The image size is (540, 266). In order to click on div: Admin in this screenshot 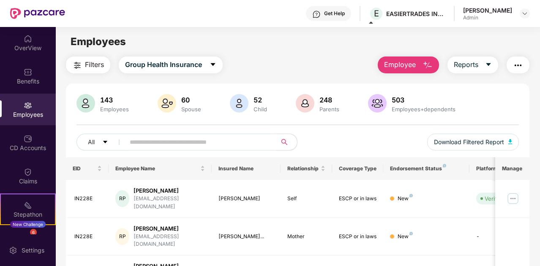, I will do `click(487, 18)`.